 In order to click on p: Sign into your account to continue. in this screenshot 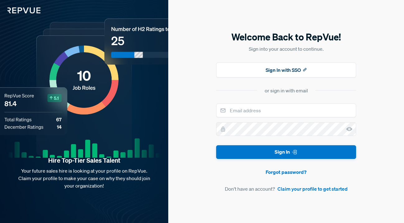, I will do `click(286, 49)`.